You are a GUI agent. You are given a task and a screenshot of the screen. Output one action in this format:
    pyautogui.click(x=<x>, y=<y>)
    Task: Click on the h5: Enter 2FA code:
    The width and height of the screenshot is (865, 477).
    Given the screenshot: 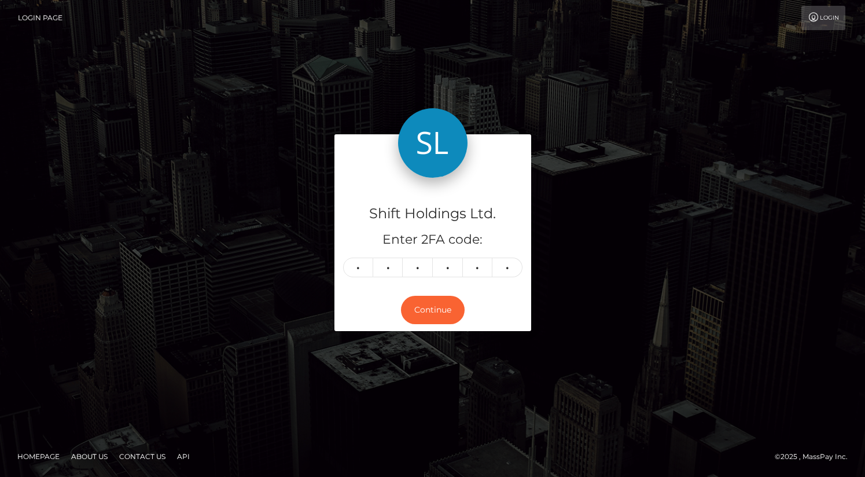 What is the action you would take?
    pyautogui.click(x=433, y=240)
    